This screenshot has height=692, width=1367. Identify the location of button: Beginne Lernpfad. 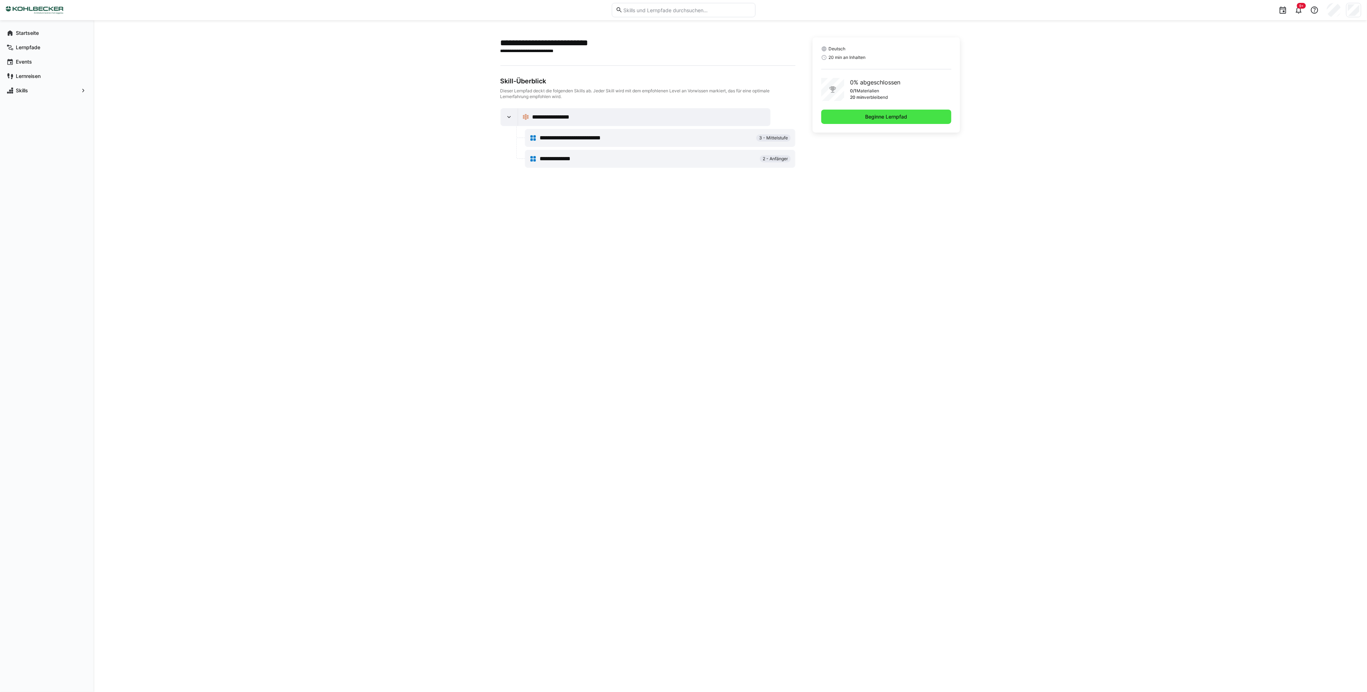
(887, 117).